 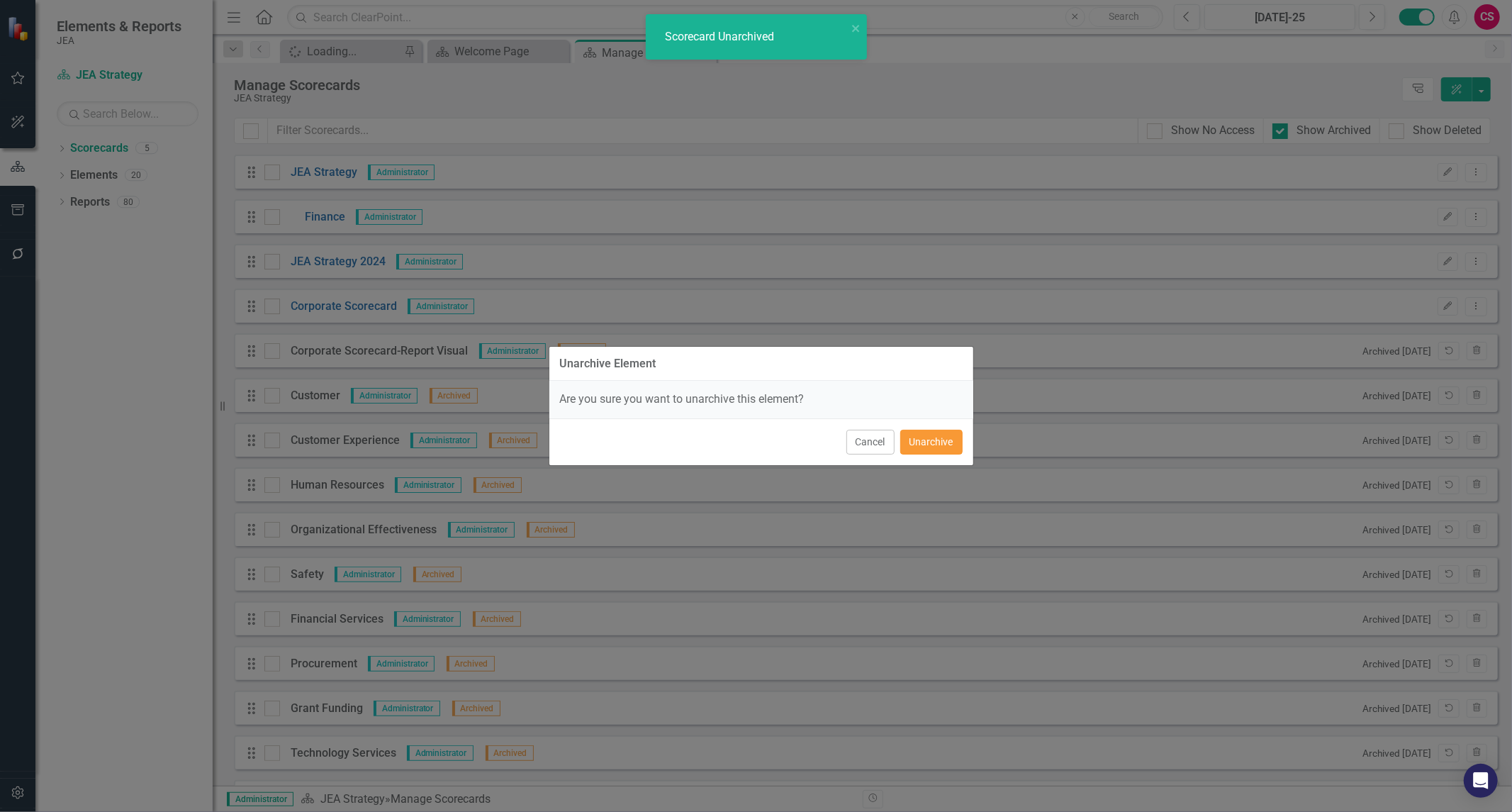 What do you see at coordinates (931, 442) in the screenshot?
I see `button: Unarchive` at bounding box center [931, 442].